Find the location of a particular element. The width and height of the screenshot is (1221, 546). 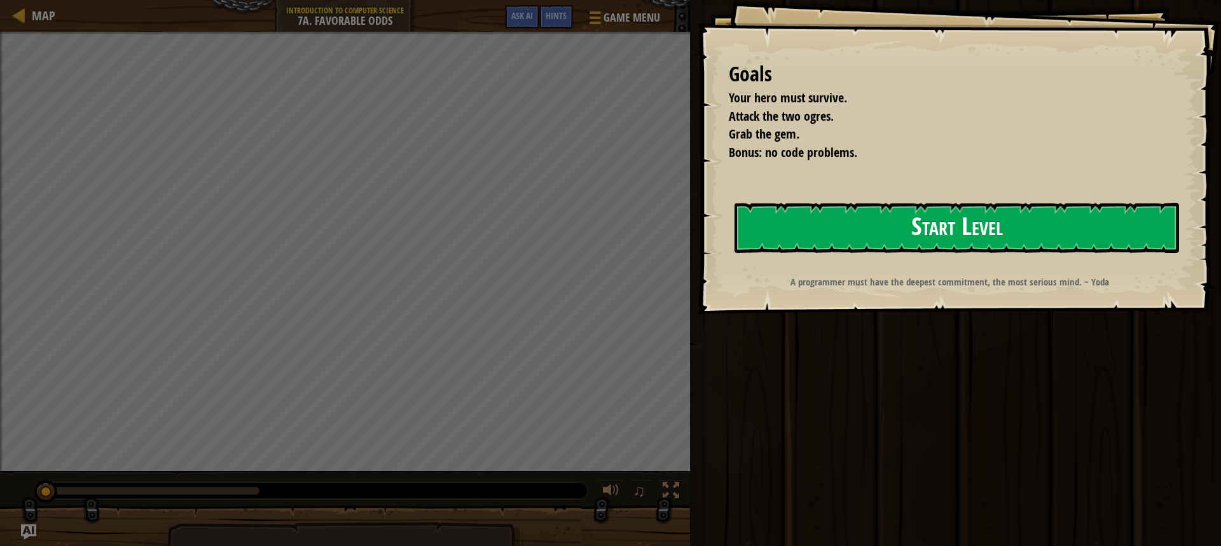

li: Grab the gem. is located at coordinates (943, 134).